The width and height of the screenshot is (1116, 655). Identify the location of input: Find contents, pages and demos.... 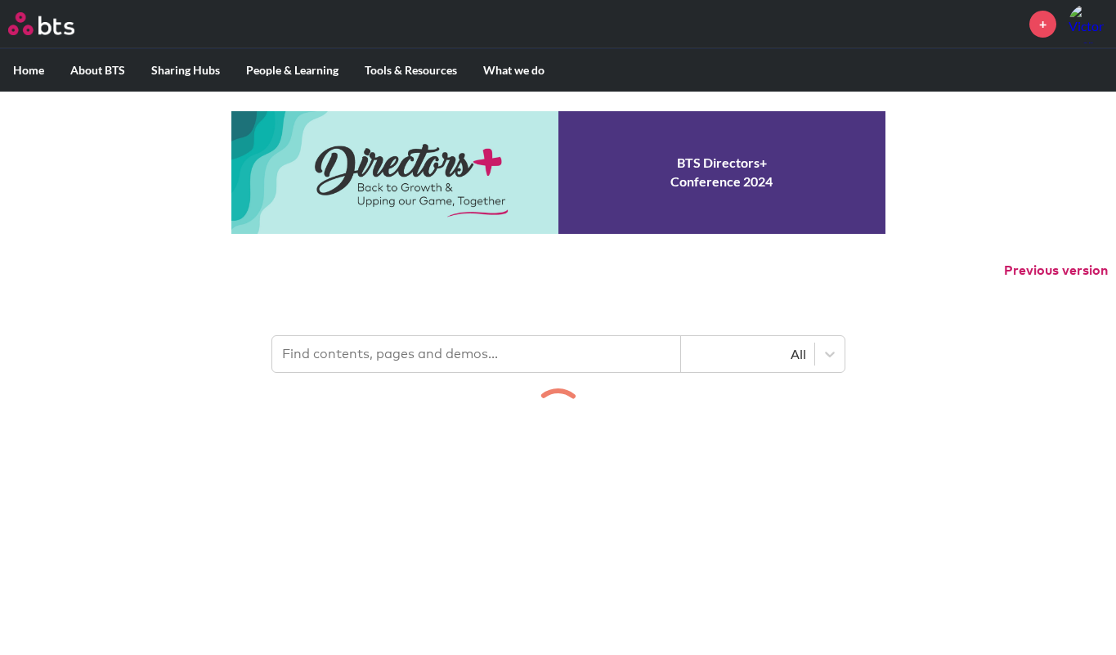
(477, 354).